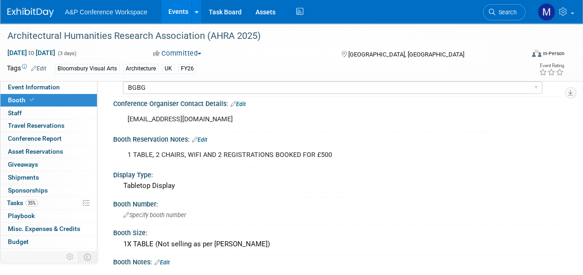  What do you see at coordinates (35, 152) in the screenshot?
I see `span: Asset Reservations` at bounding box center [35, 152].